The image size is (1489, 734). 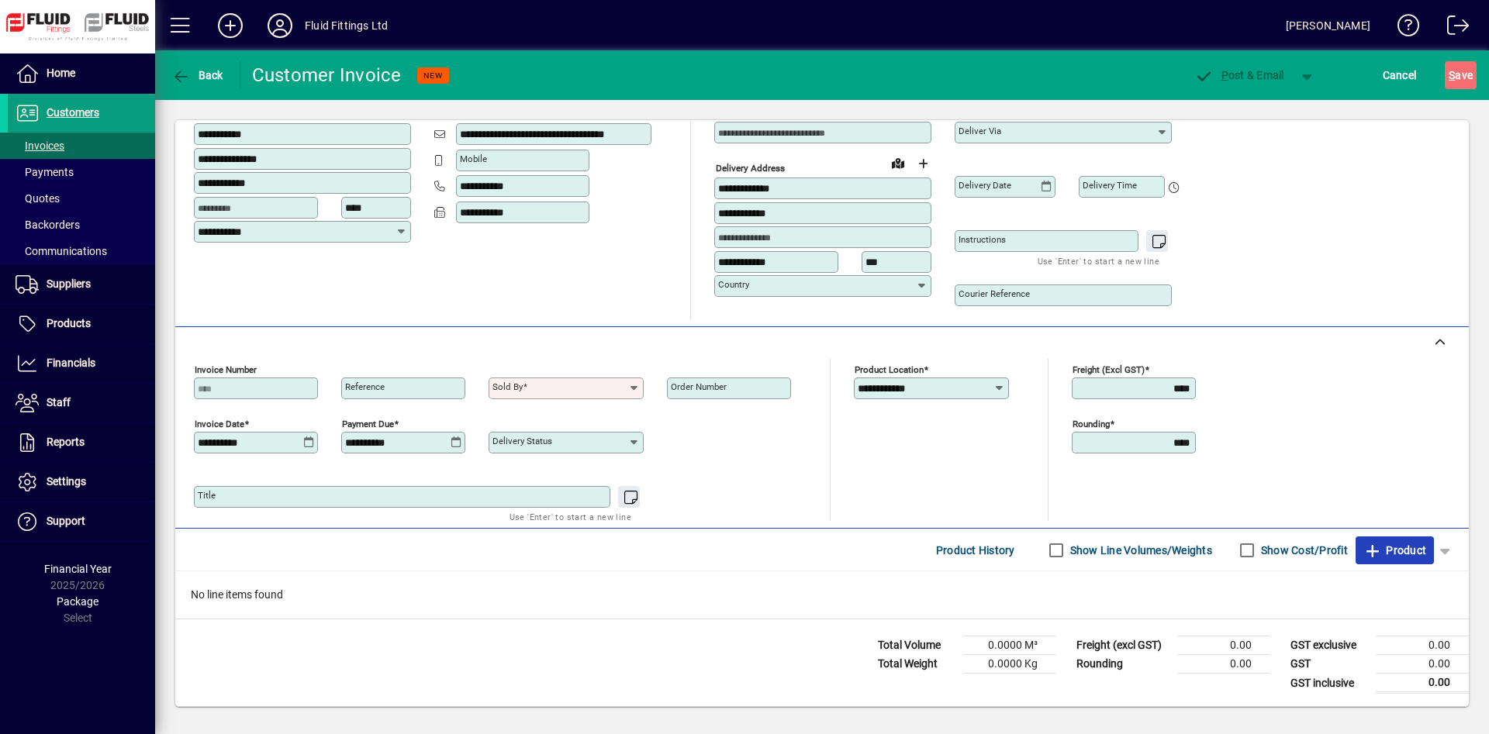 What do you see at coordinates (81, 364) in the screenshot?
I see `a: Financials` at bounding box center [81, 364].